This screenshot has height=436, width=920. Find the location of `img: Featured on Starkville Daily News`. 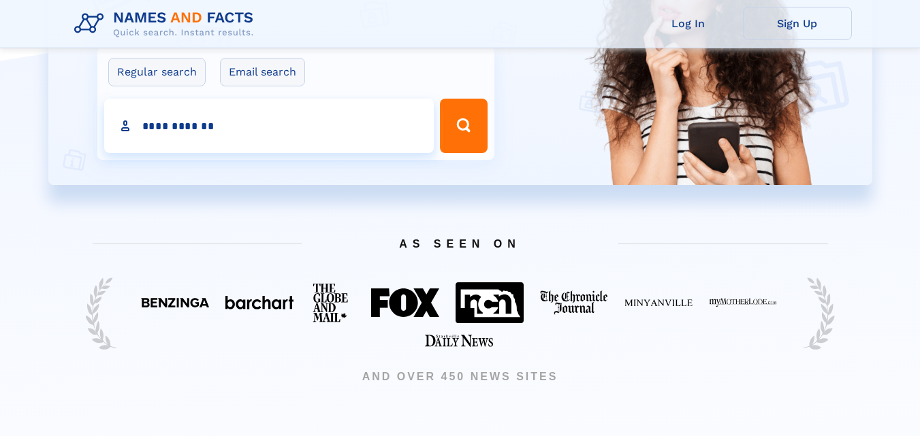

img: Featured on Starkville Daily News is located at coordinates (459, 341).